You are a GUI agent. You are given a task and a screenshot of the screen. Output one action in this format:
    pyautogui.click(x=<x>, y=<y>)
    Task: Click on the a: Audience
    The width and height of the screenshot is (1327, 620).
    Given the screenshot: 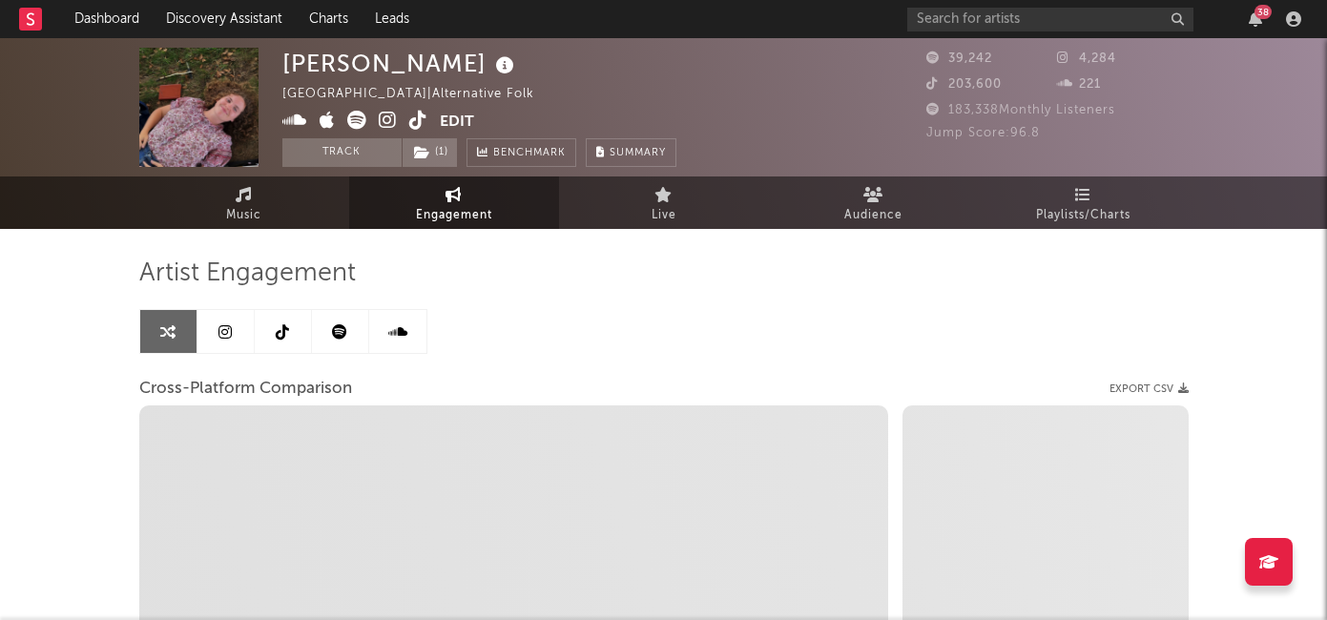 What is the action you would take?
    pyautogui.click(x=874, y=202)
    